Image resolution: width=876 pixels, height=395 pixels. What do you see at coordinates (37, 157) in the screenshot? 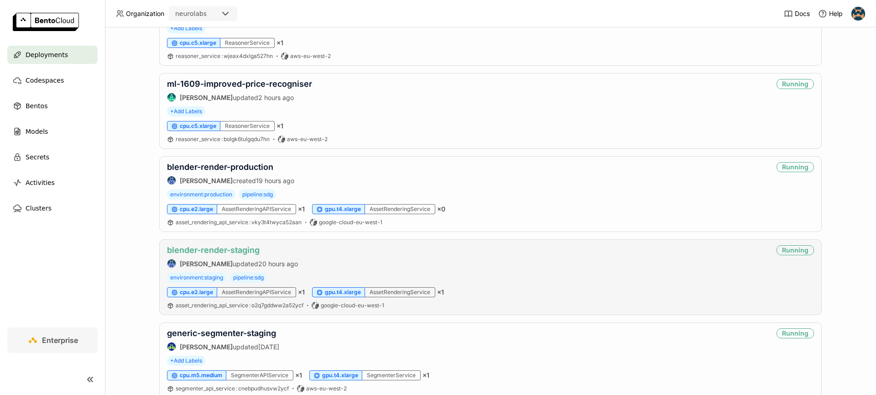
I see `span: Secrets` at bounding box center [37, 157].